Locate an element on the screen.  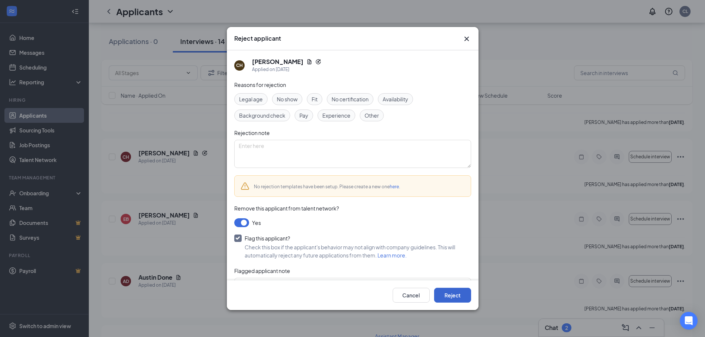
button: Close is located at coordinates (467, 39).